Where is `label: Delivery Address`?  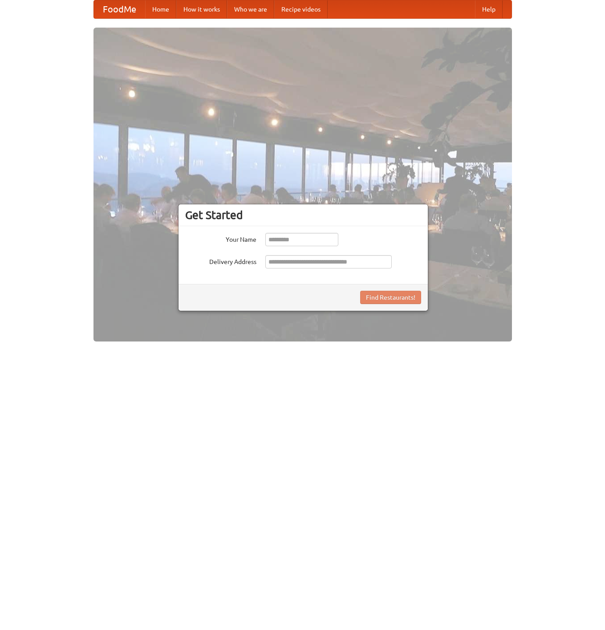 label: Delivery Address is located at coordinates (221, 260).